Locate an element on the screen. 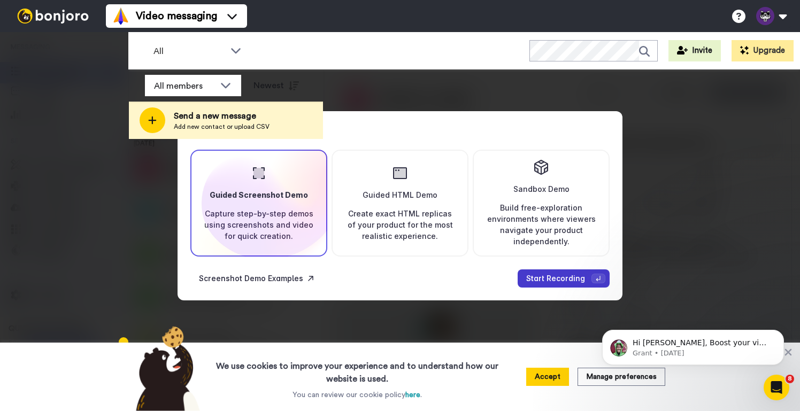 This screenshot has height=411, width=800. img: vm-color.svg is located at coordinates (121, 16).